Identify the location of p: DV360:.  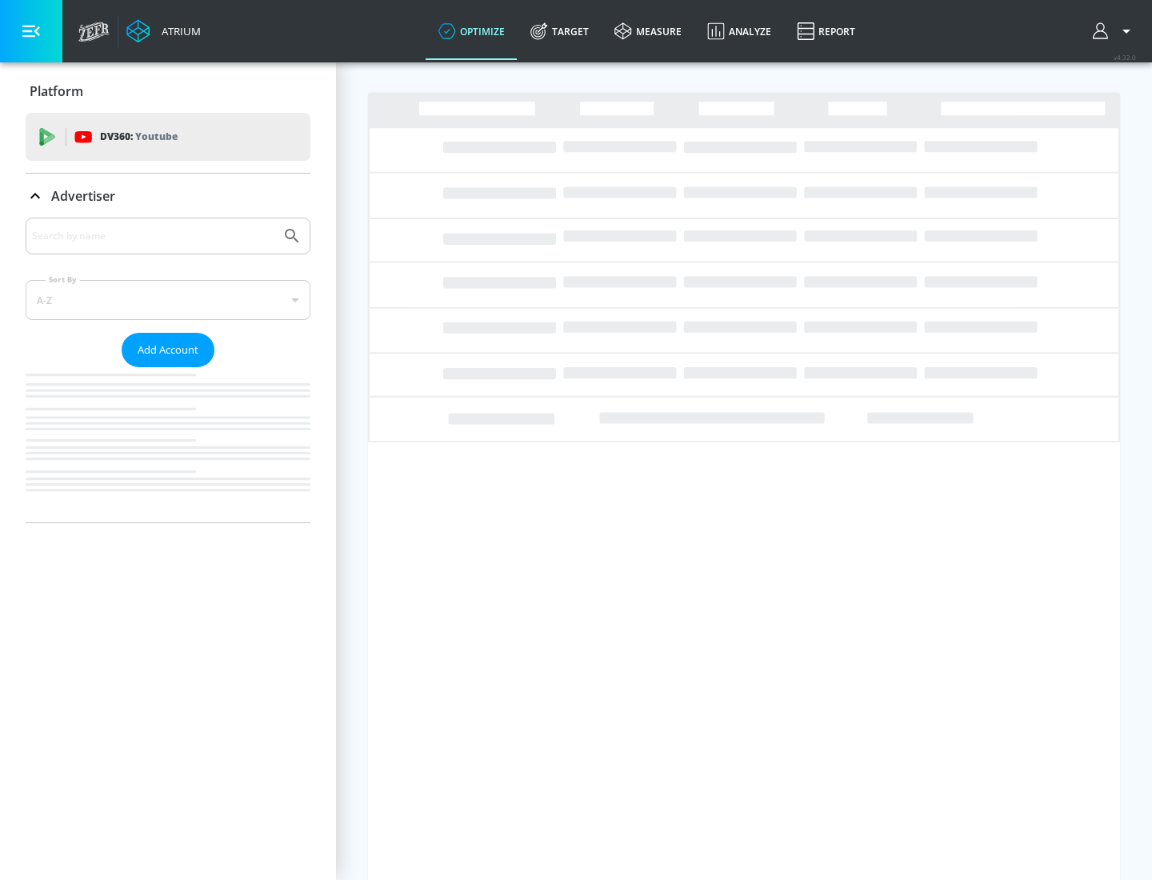
(138, 137).